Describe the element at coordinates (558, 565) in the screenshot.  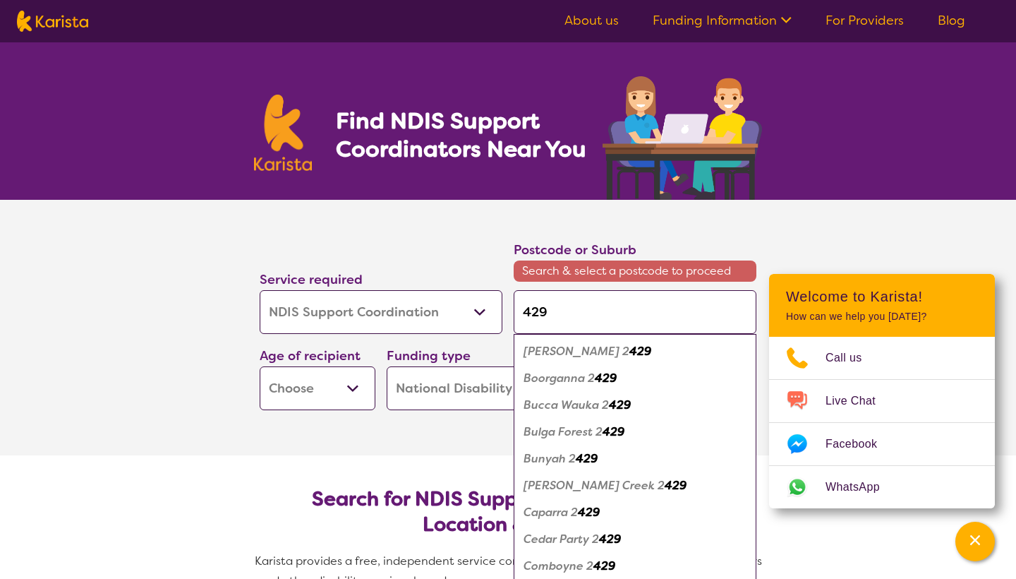
I see `em: Comboyne 2` at that location.